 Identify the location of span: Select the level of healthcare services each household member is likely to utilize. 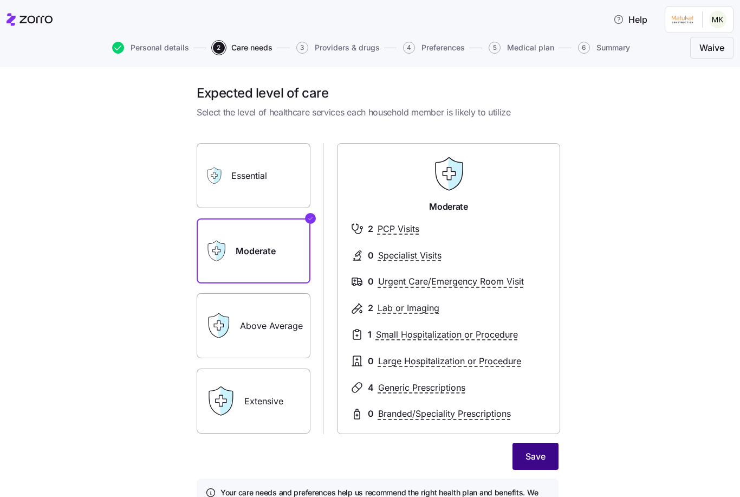
(378, 112).